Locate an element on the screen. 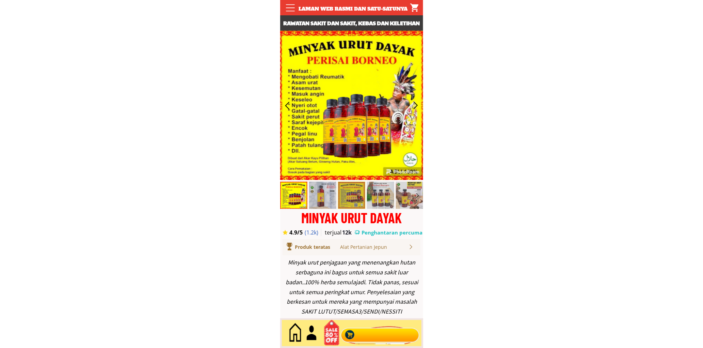 The image size is (703, 348). h3: Rawatan sakit dan sakit, kebas dan keletihan is located at coordinates (352, 23).